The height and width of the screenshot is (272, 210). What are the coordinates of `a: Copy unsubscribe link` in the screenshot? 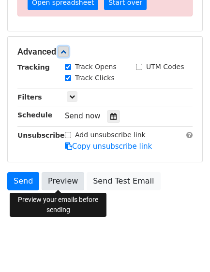 It's located at (108, 146).